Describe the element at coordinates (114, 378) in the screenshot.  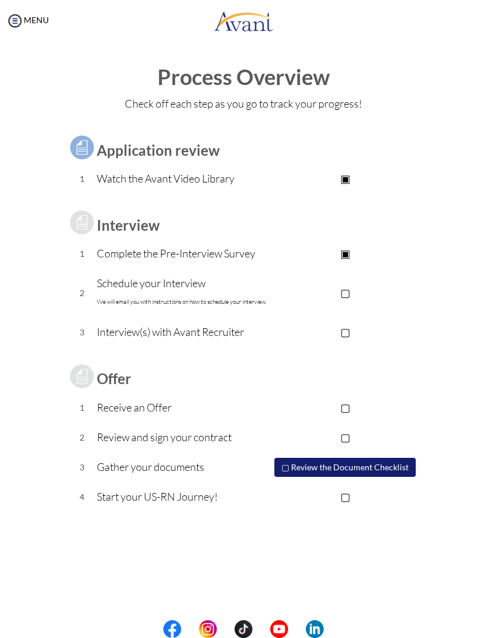
I see `b: Offer` at that location.